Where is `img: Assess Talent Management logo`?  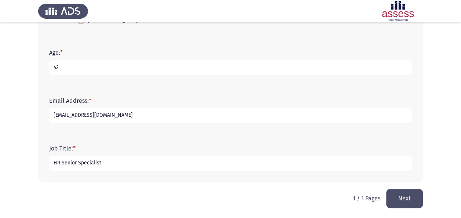 img: Assess Talent Management logo is located at coordinates (63, 11).